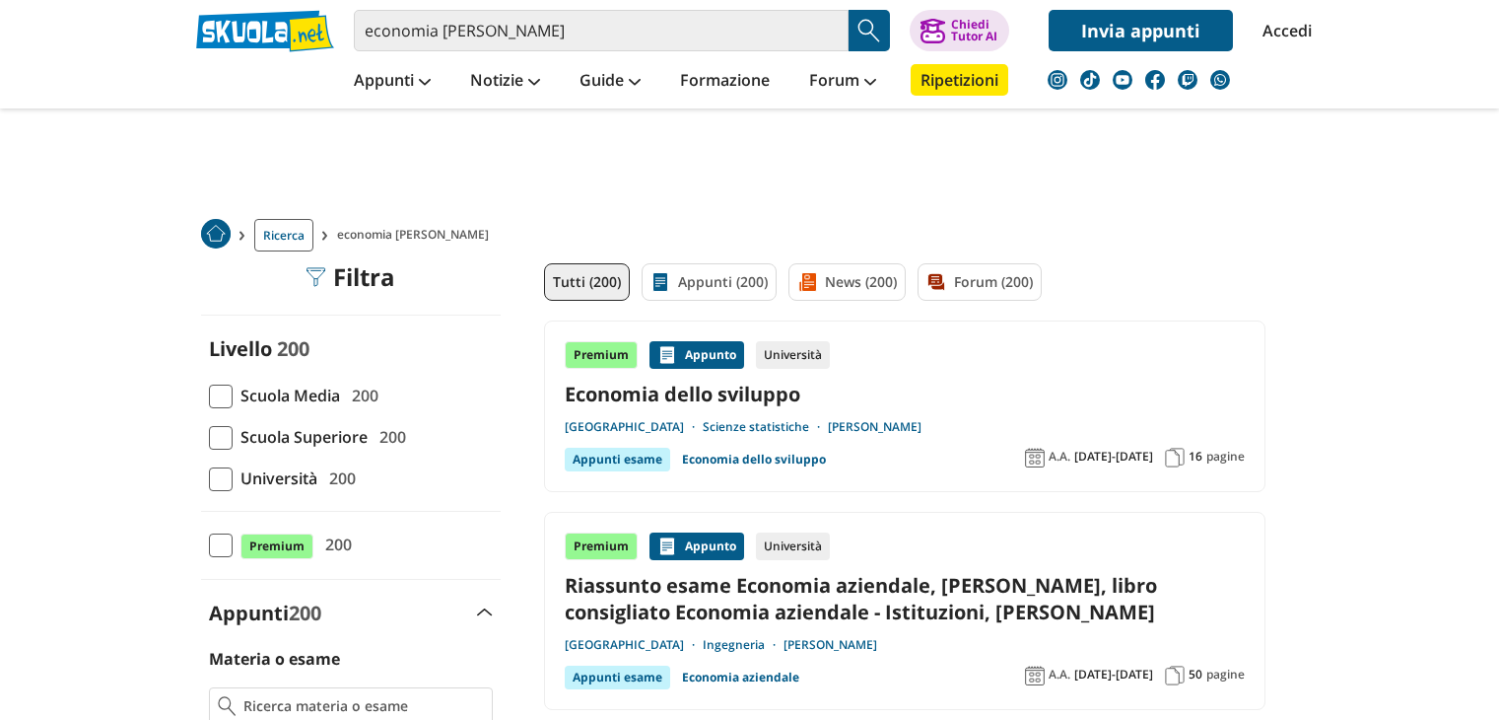  Describe the element at coordinates (959, 31) in the screenshot. I see `button: ChiediTutor AI` at that location.